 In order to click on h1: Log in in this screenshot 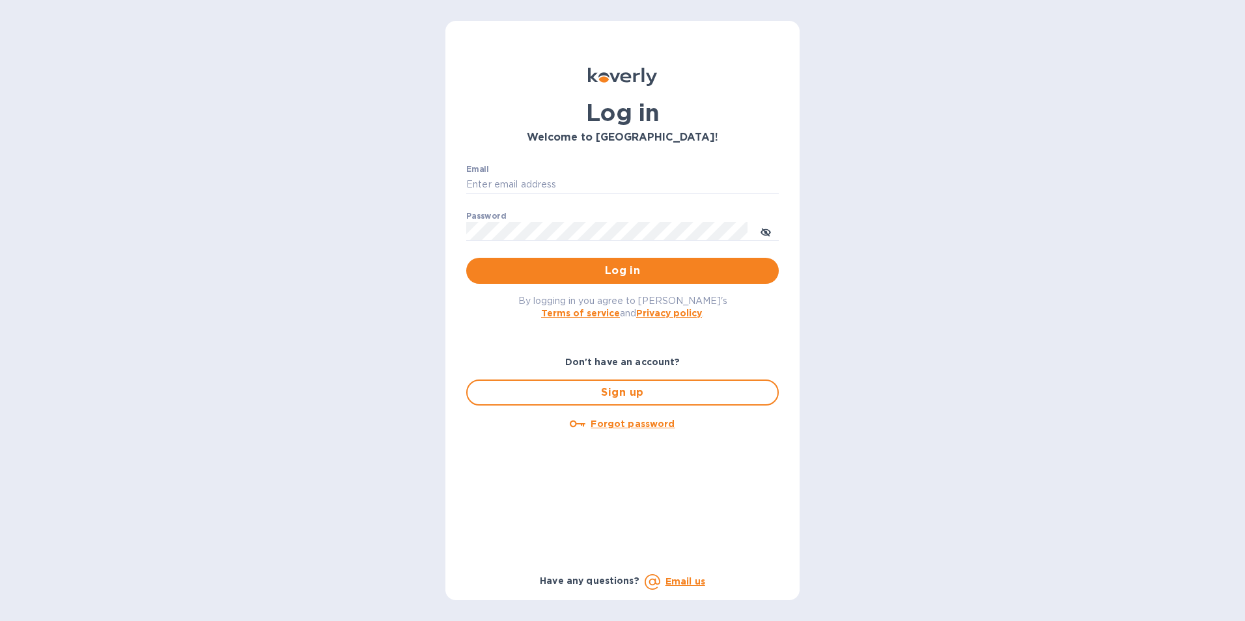, I will do `click(622, 113)`.